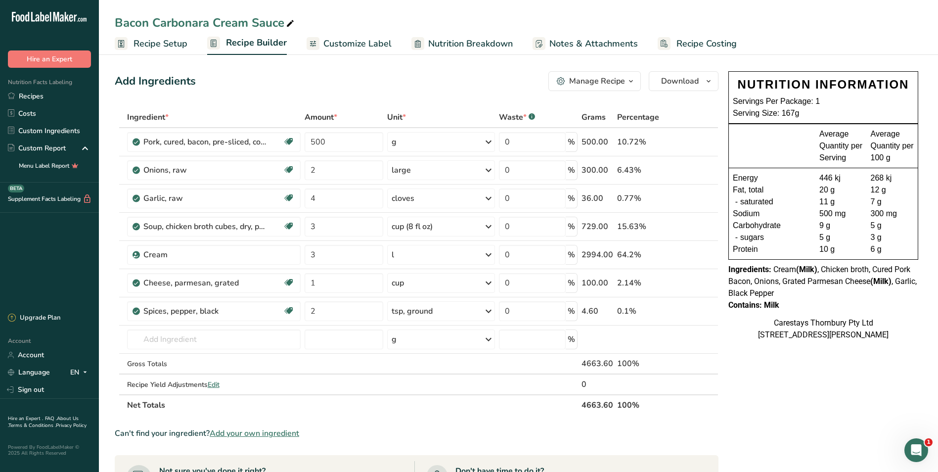 This screenshot has width=938, height=472. Describe the element at coordinates (412, 311) in the screenshot. I see `div: tsp, ground` at that location.